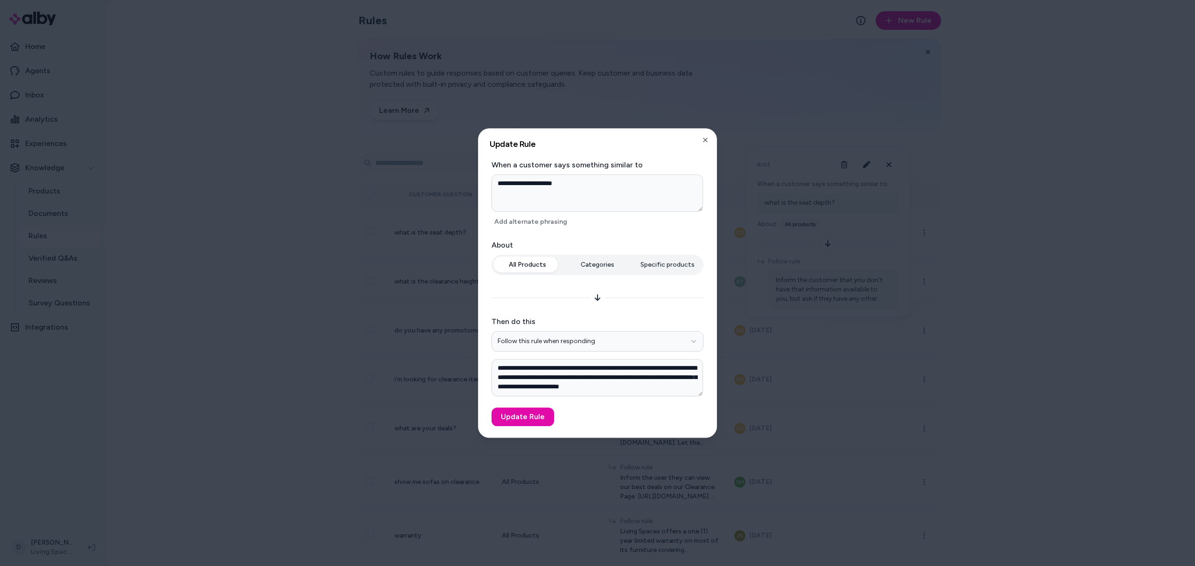 The width and height of the screenshot is (1195, 566). Describe the element at coordinates (667, 265) in the screenshot. I see `button: Specific products` at that location.